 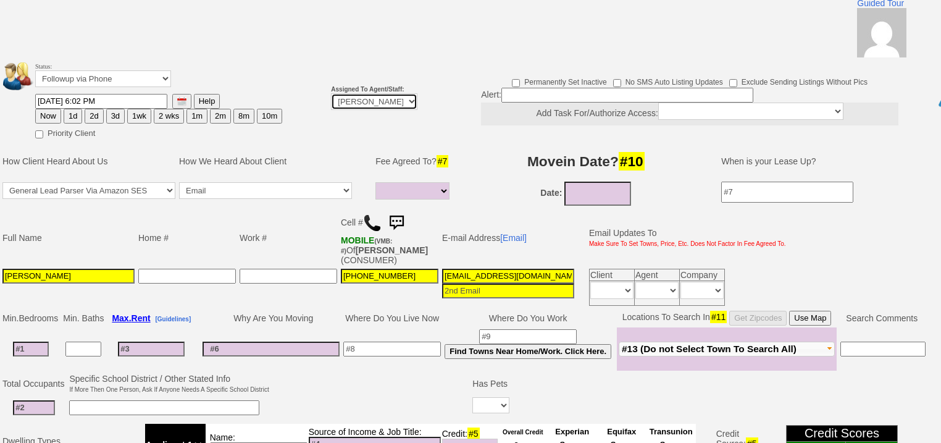 What do you see at coordinates (20, 15) in the screenshot?
I see `font: 16 hours Ago` at bounding box center [20, 15].